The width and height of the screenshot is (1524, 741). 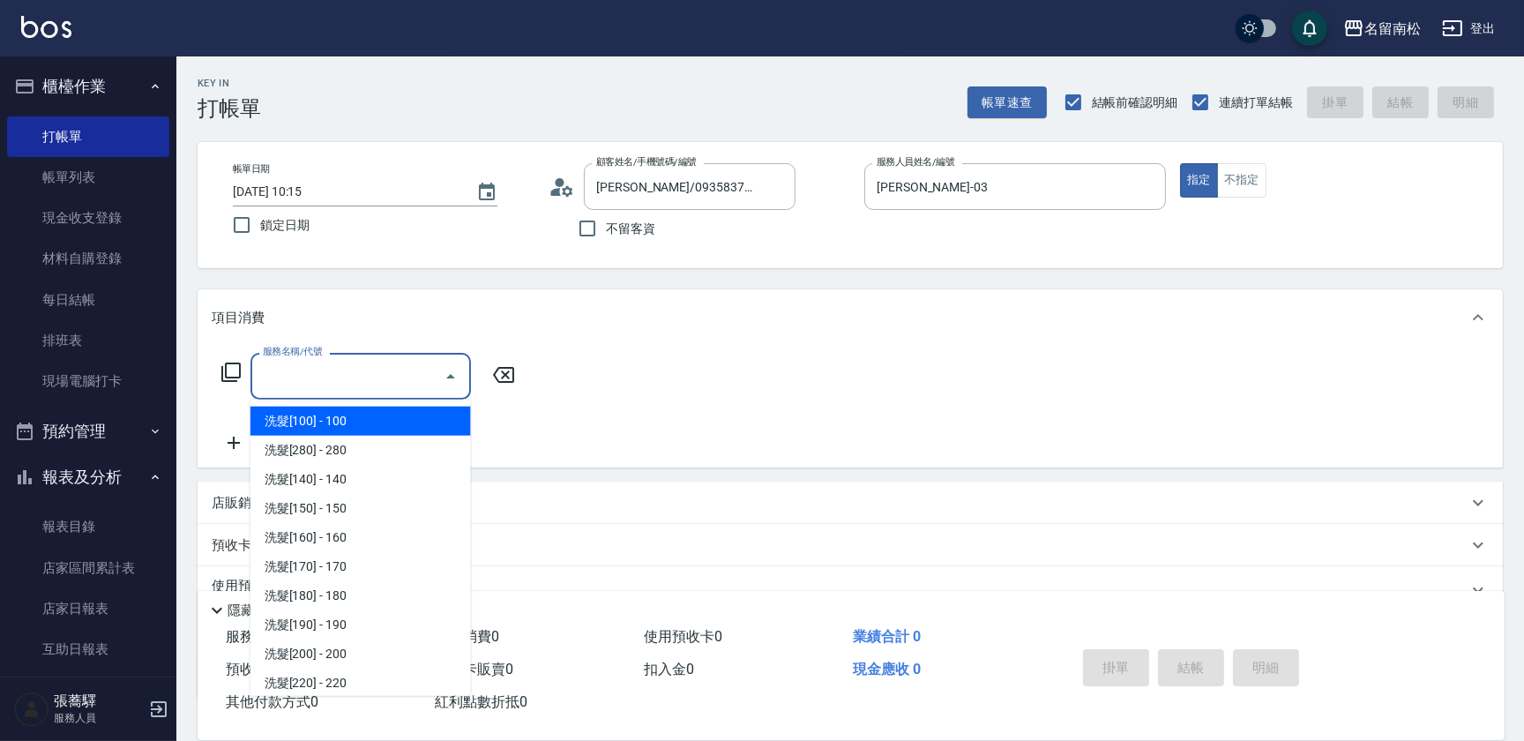 I want to click on p: 預收卡販賣, so click(x=244, y=545).